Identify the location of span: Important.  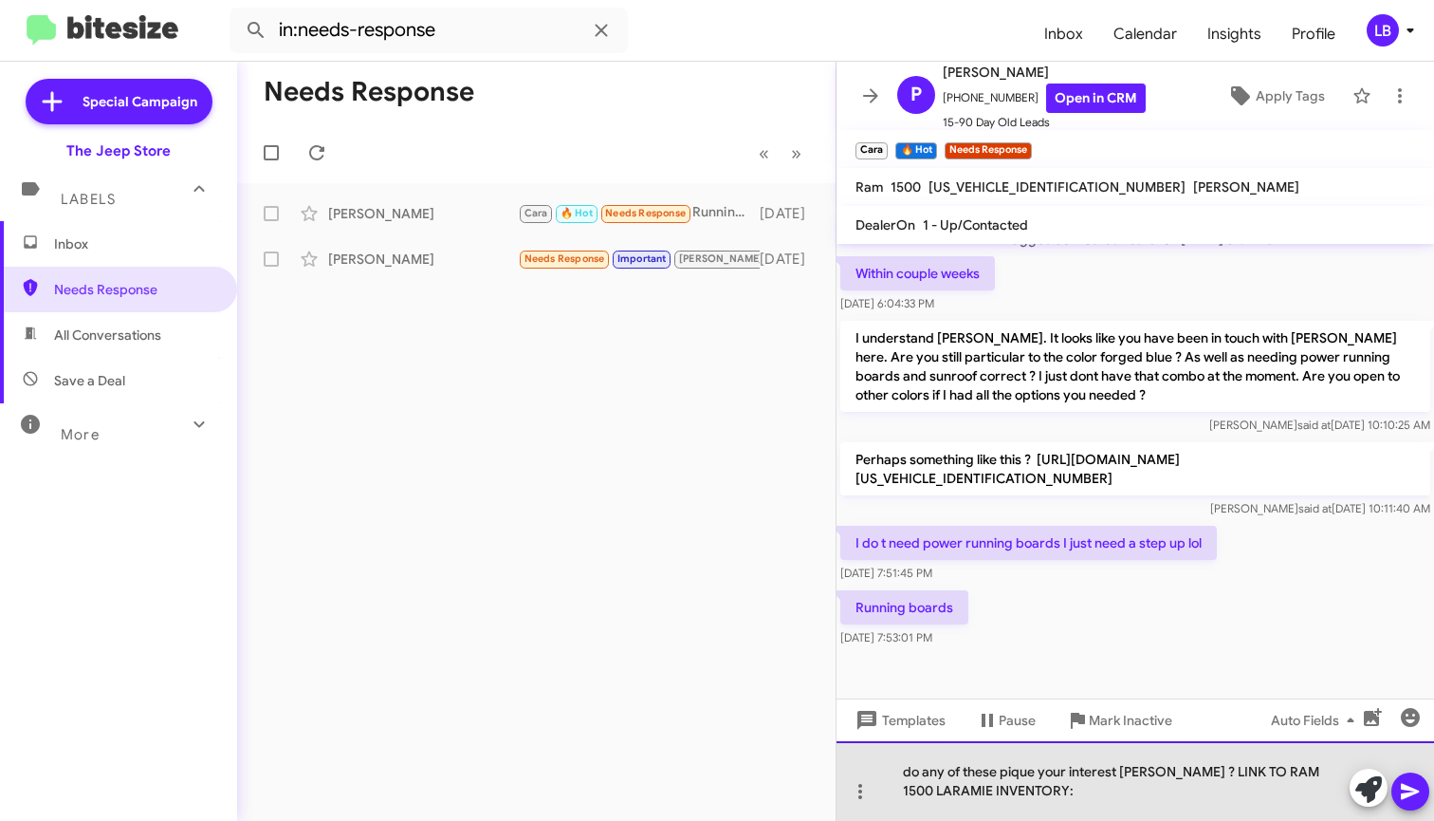
(642, 258).